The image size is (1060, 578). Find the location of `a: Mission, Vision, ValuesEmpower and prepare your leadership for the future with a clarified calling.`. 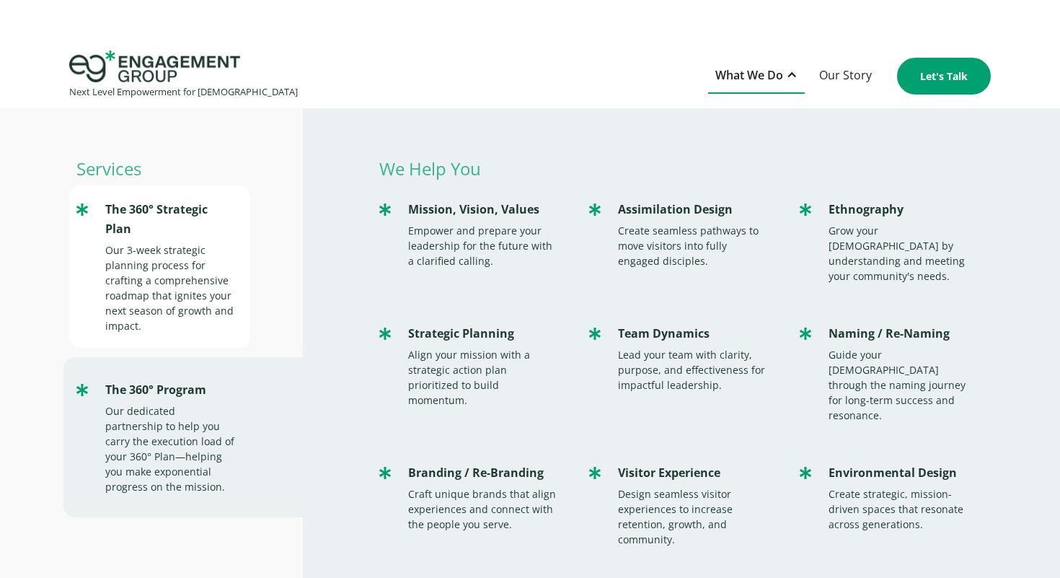

a: Mission, Vision, ValuesEmpower and prepare your leadership for the future with a clarified calling. is located at coordinates (472, 234).